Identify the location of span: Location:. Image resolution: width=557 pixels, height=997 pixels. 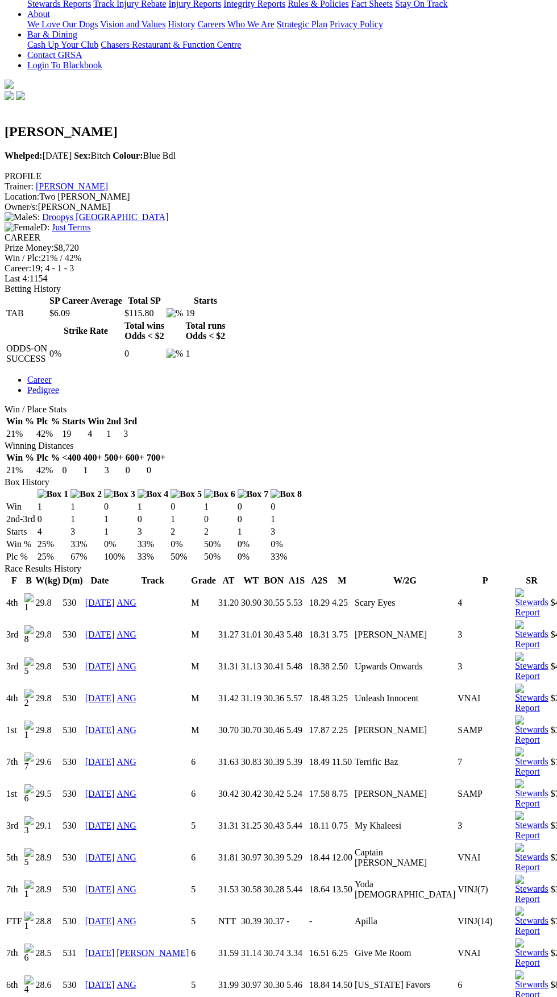
(22, 196).